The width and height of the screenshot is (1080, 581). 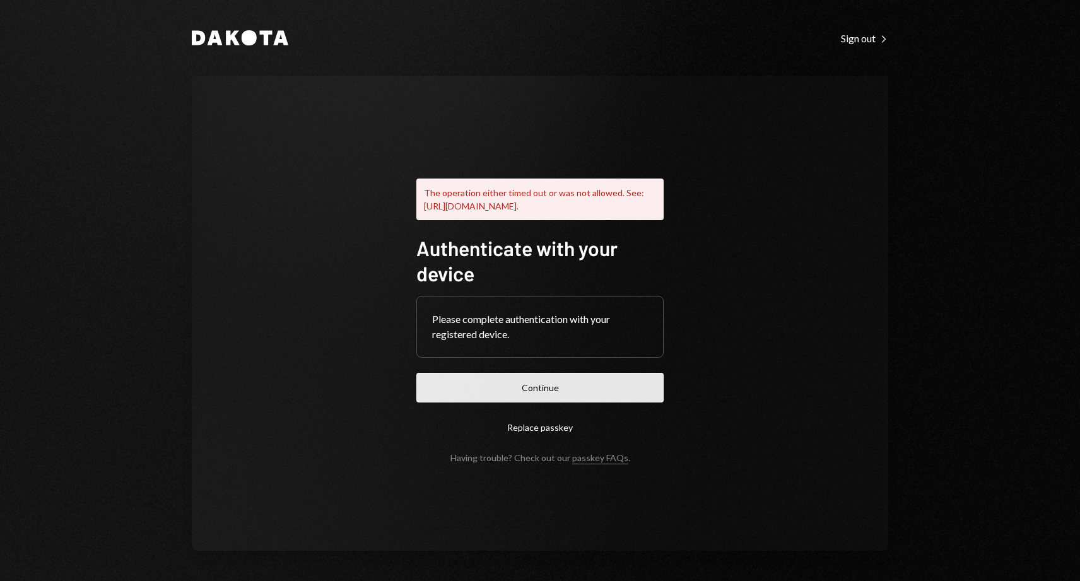 I want to click on div: Having trouble? Check out our ., so click(x=540, y=457).